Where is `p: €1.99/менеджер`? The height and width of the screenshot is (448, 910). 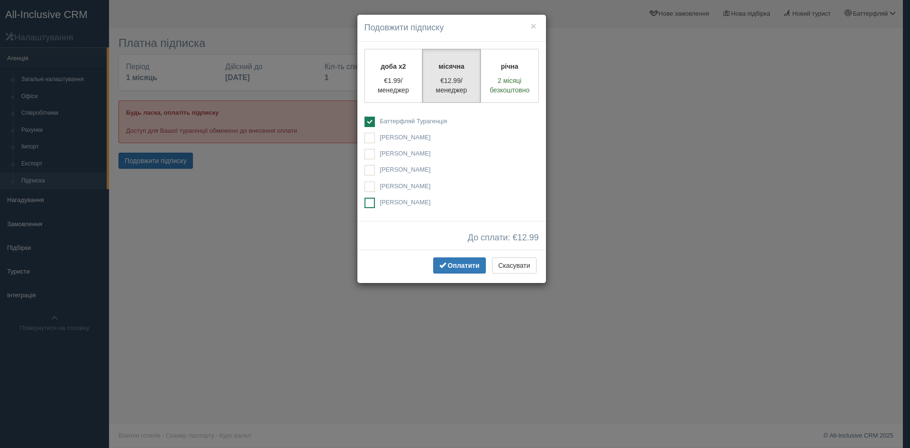
p: €1.99/менеджер is located at coordinates (393, 85).